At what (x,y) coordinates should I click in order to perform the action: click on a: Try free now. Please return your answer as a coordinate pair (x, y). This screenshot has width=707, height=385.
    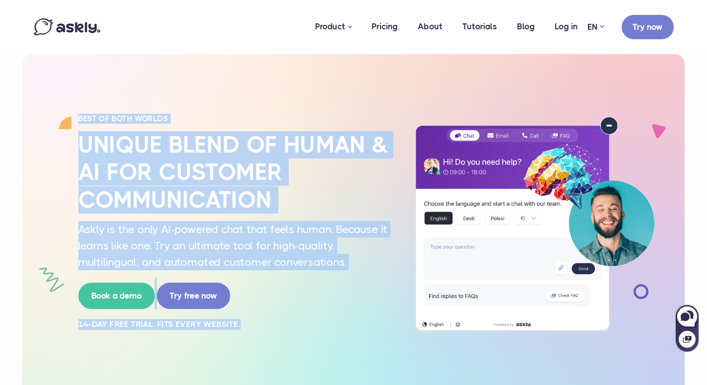
    Looking at the image, I should click on (193, 295).